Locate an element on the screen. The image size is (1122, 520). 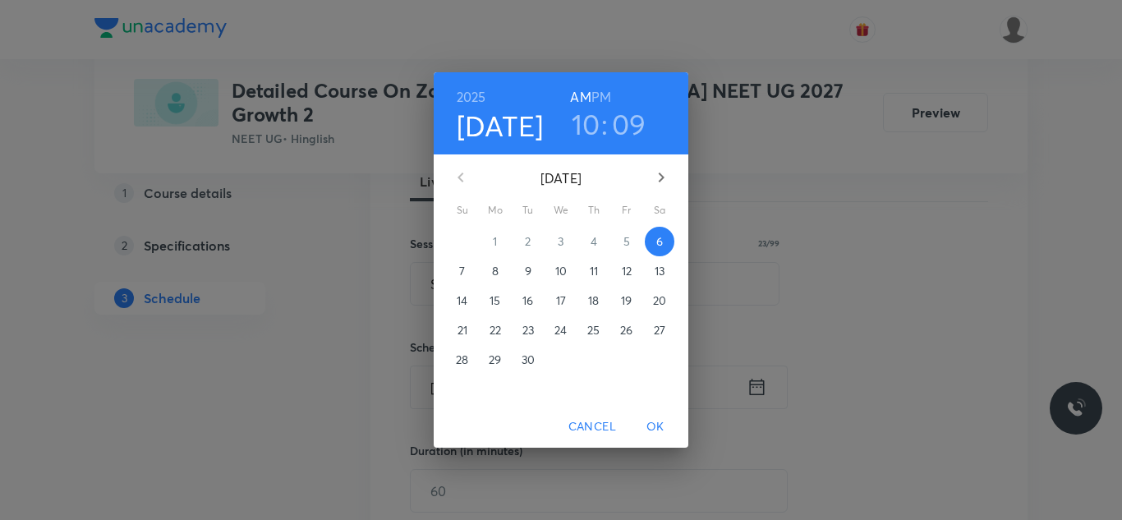
p: 20 is located at coordinates (660, 301).